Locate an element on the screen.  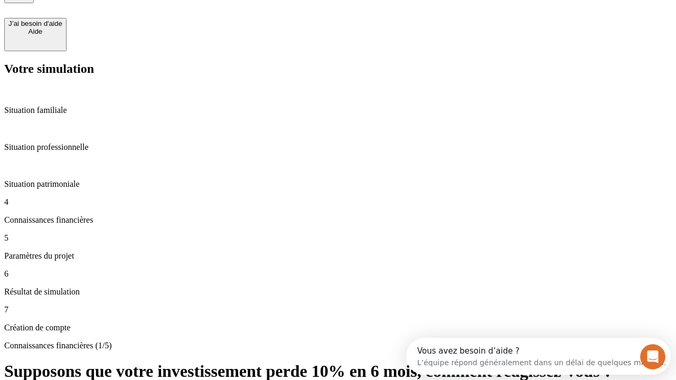
div: J’ai besoin d'aide is located at coordinates (35, 23).